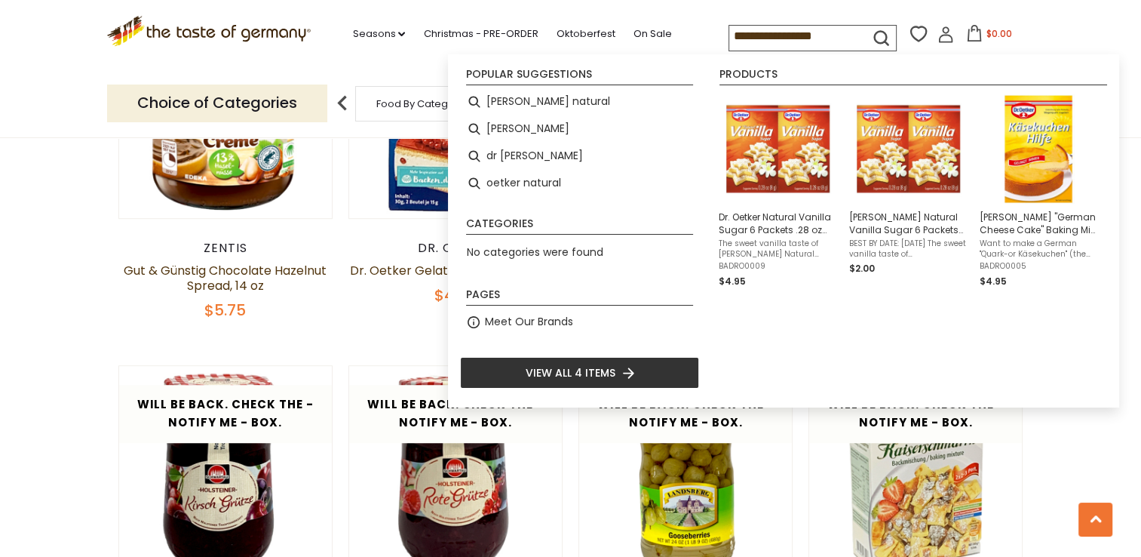 The image size is (1141, 557). Describe the element at coordinates (529, 321) in the screenshot. I see `a: Meet Our Brands` at that location.